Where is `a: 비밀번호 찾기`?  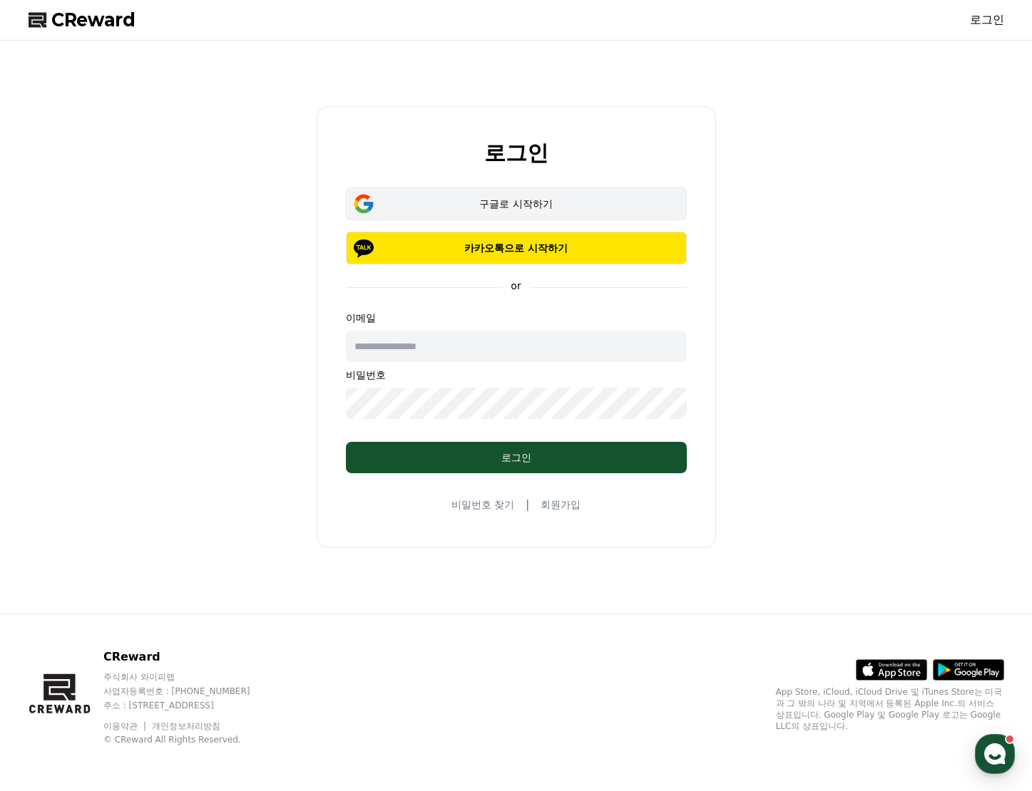
a: 비밀번호 찾기 is located at coordinates (483, 505).